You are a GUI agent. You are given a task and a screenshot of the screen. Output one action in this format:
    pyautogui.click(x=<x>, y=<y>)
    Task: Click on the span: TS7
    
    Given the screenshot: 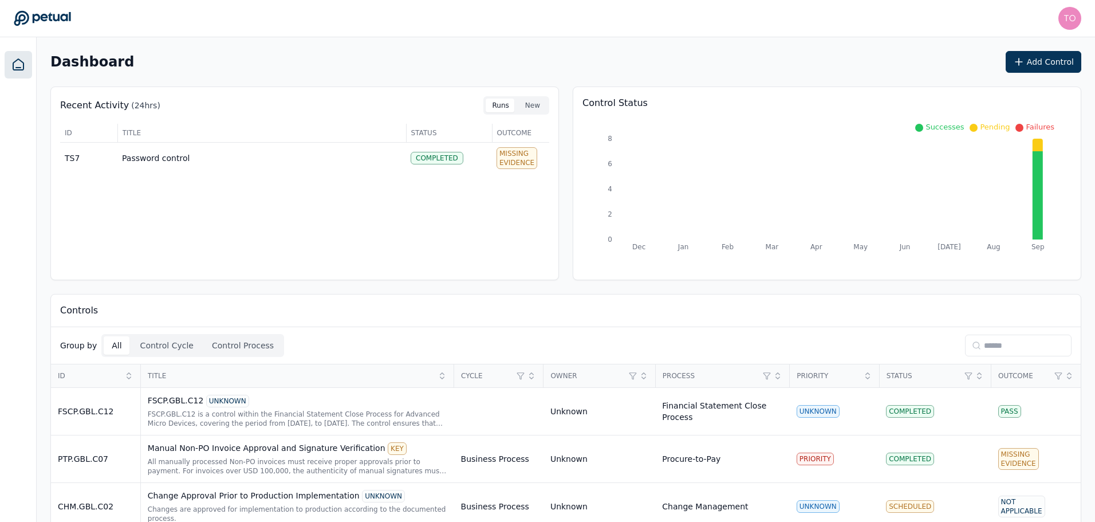 What is the action you would take?
    pyautogui.click(x=72, y=158)
    